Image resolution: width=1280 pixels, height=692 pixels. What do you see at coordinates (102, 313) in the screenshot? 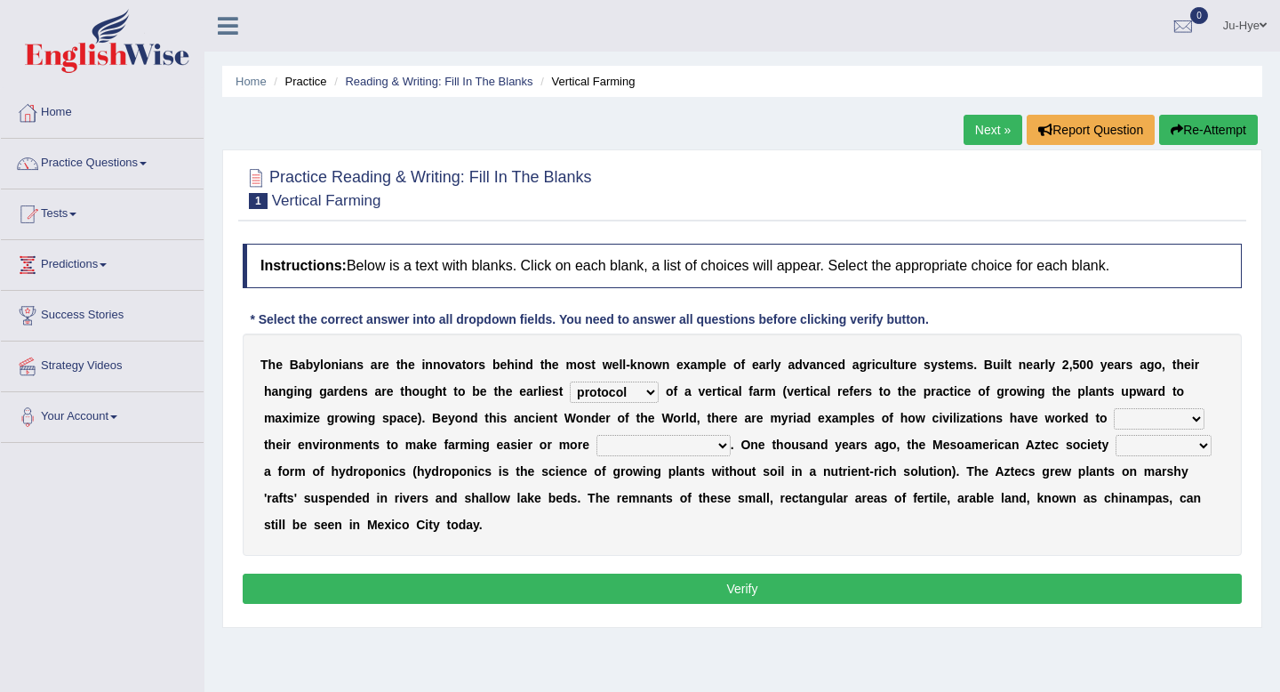
I see `a: Success Stories` at bounding box center [102, 313].